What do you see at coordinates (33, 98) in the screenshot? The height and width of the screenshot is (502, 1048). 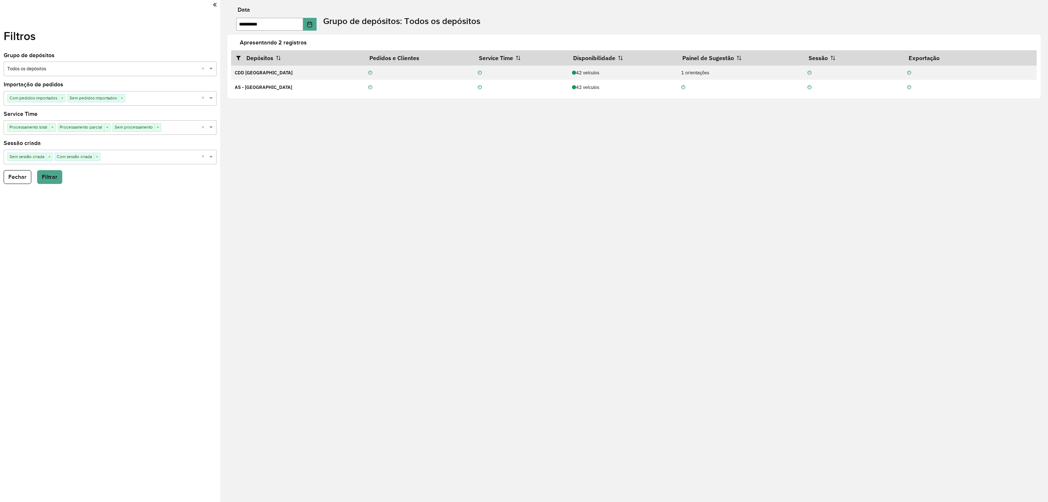 I see `span: Com pedidos importados` at bounding box center [33, 98].